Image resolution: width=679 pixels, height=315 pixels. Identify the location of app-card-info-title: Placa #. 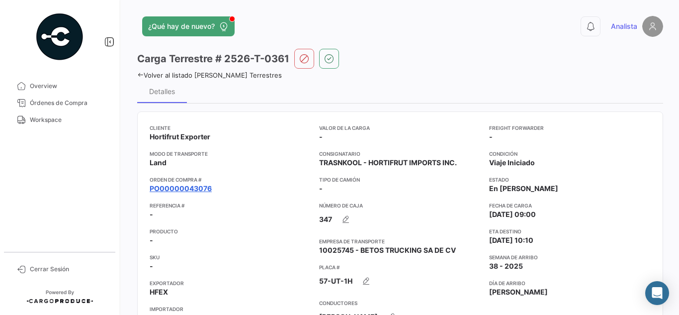
(400, 267).